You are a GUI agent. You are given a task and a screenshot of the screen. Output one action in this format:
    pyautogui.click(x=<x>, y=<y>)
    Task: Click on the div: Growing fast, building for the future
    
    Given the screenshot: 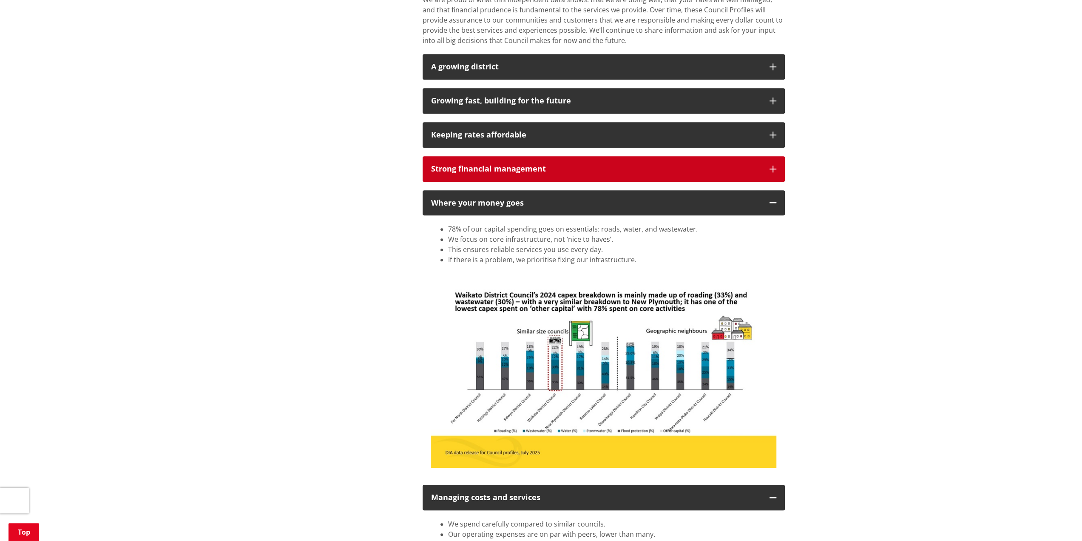 What is the action you would take?
    pyautogui.click(x=596, y=101)
    